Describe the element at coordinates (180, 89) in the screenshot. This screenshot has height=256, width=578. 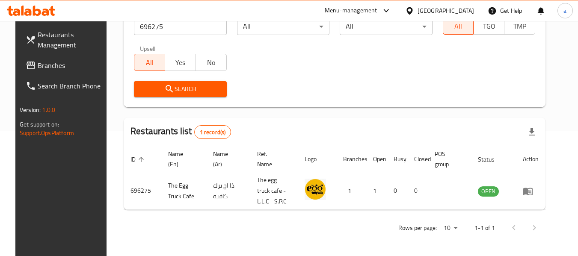
I see `button: Search` at that location.